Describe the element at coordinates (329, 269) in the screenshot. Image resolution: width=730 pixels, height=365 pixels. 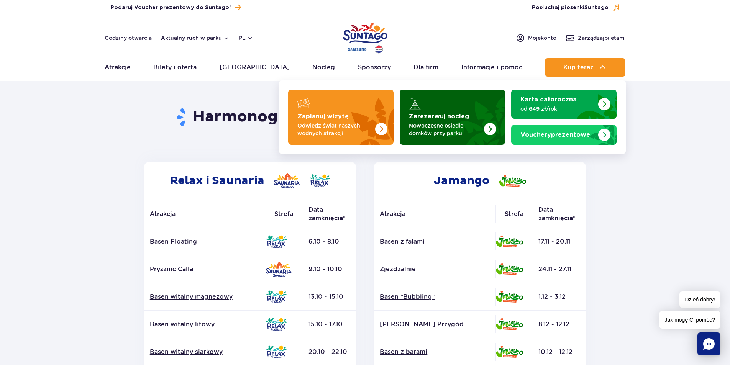
I see `td: 9.10 - 10.10` at that location.